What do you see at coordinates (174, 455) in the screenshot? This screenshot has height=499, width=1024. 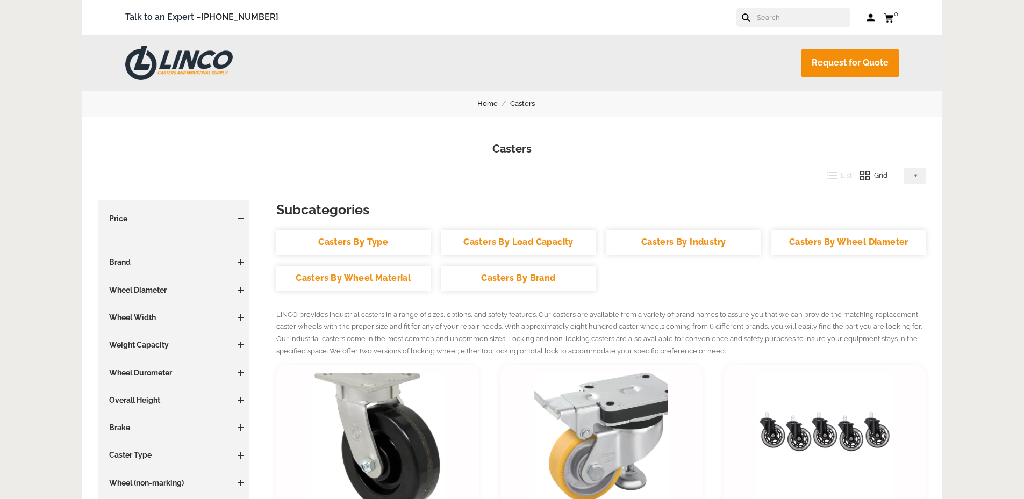 I see `h3: Caster Type` at bounding box center [174, 455].